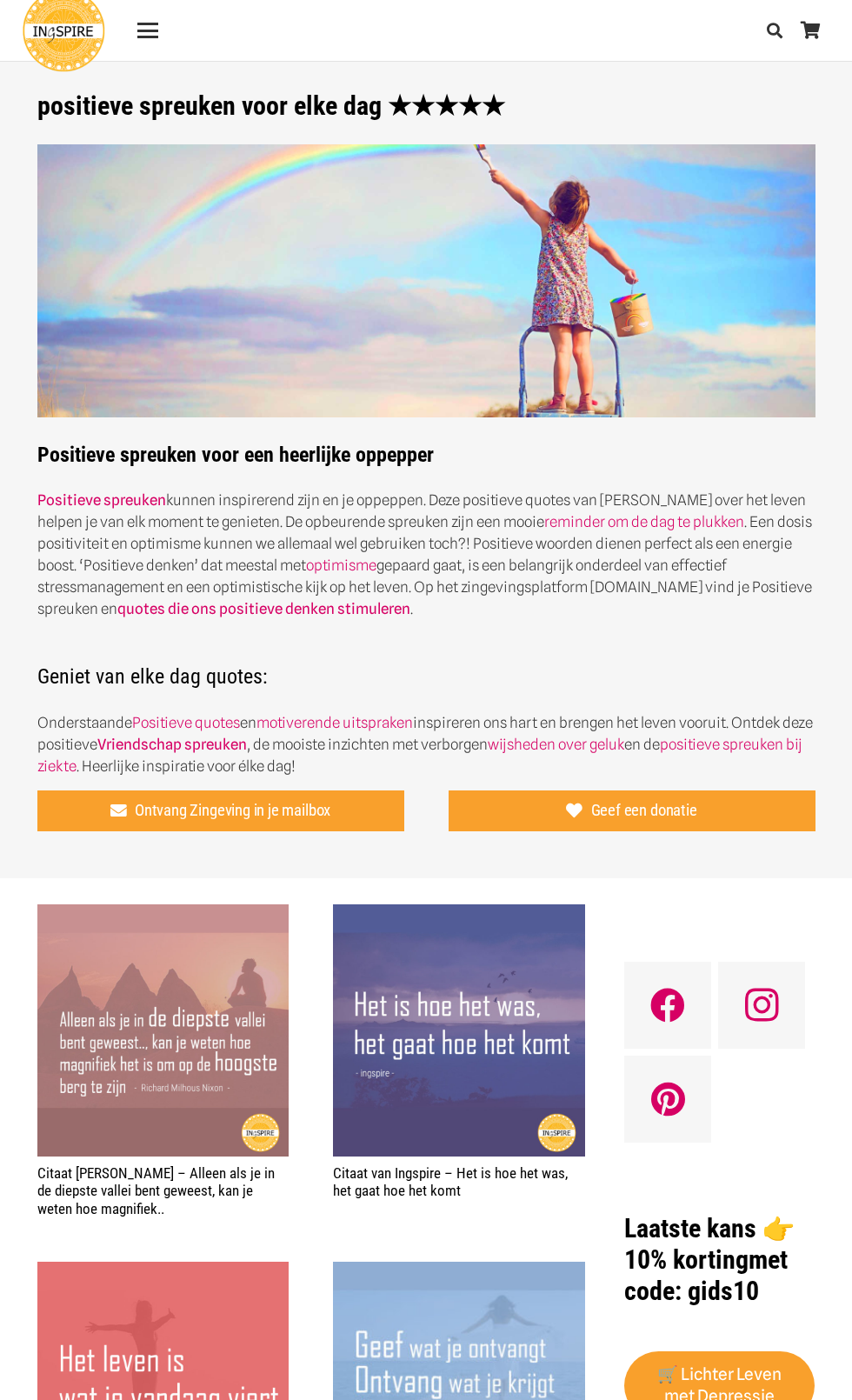 Image resolution: width=852 pixels, height=1400 pixels. I want to click on img: Alleen als je in de diepste vallei bent geweest - spreuken op ingspire over veerkracht, so click(164, 1030).